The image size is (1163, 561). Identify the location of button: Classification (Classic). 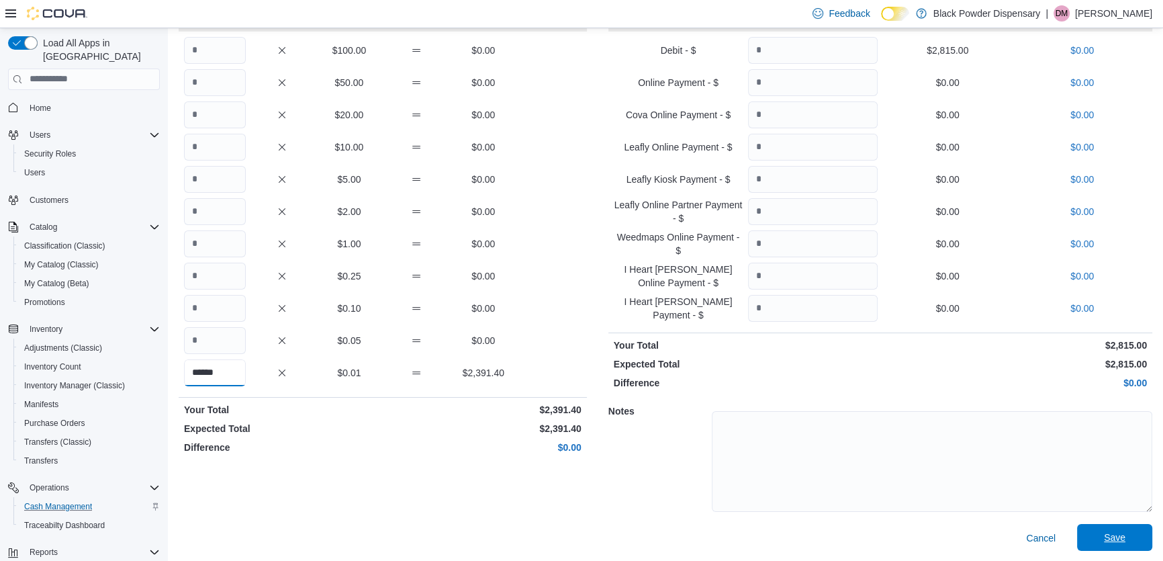
(89, 246).